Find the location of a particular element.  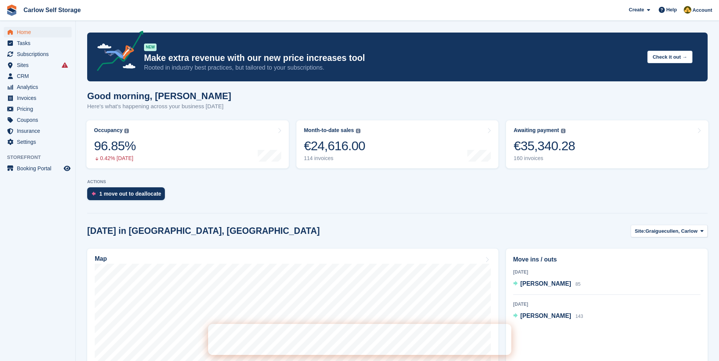

span: Help is located at coordinates (671, 10).